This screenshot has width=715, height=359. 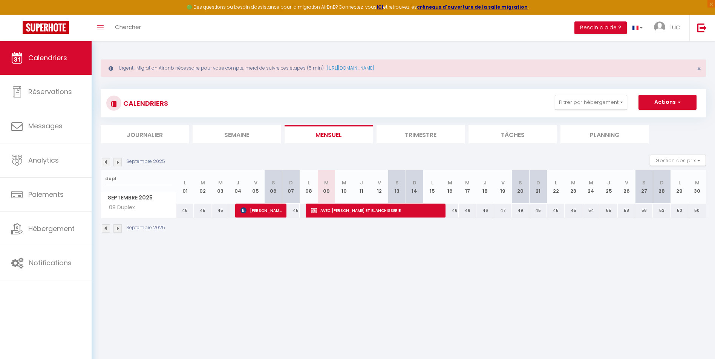 What do you see at coordinates (138, 179) in the screenshot?
I see `input: Rechercher un logement...` at bounding box center [138, 179].